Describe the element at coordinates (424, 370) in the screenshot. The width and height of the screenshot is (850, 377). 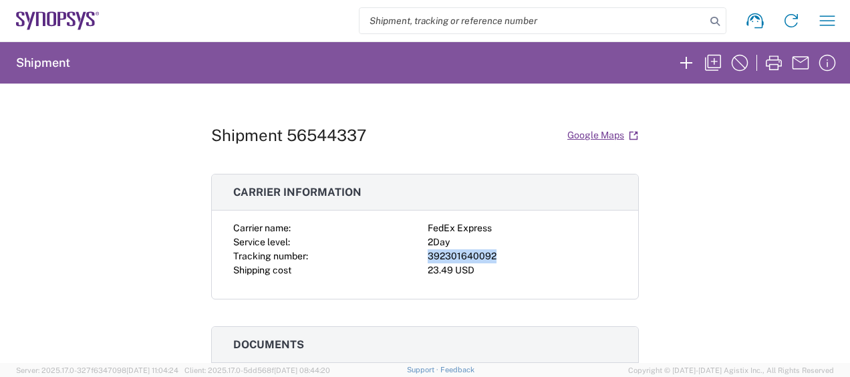
I see `a: Support` at that location.